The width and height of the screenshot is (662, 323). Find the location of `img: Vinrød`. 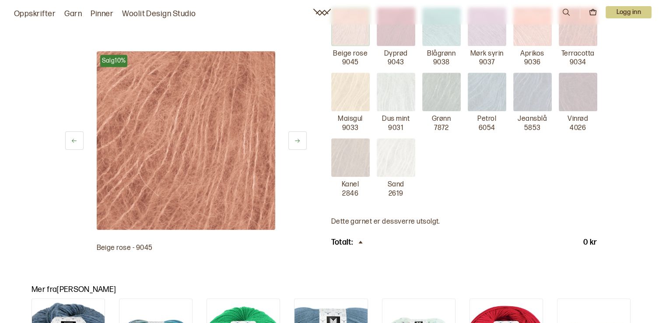

img: Vinrød is located at coordinates (578, 92).